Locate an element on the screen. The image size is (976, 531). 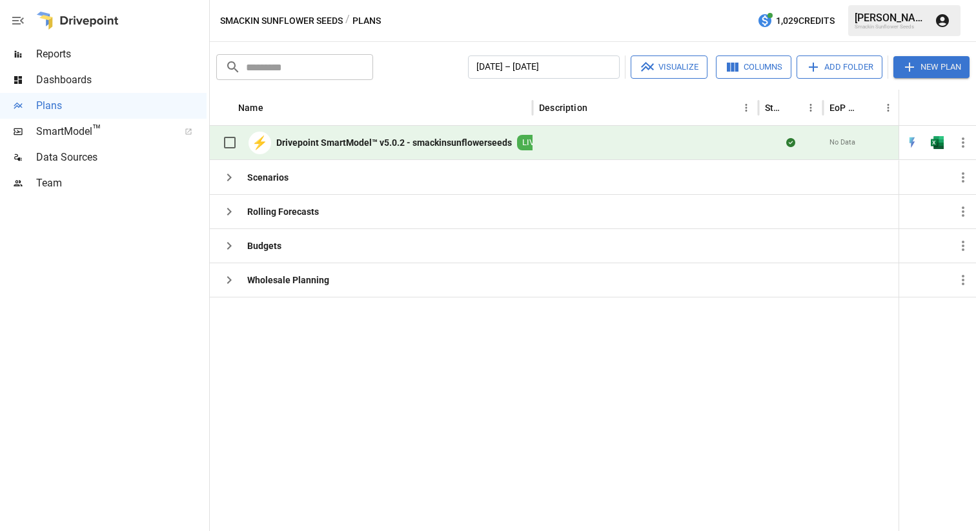
button: Columns is located at coordinates (753, 67).